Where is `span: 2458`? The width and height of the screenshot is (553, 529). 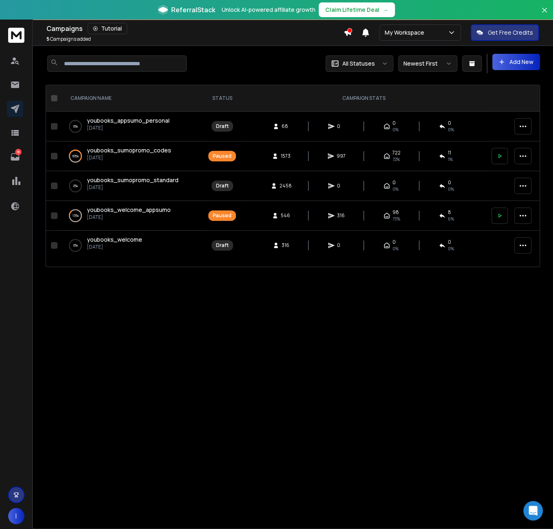 span: 2458 is located at coordinates (286, 186).